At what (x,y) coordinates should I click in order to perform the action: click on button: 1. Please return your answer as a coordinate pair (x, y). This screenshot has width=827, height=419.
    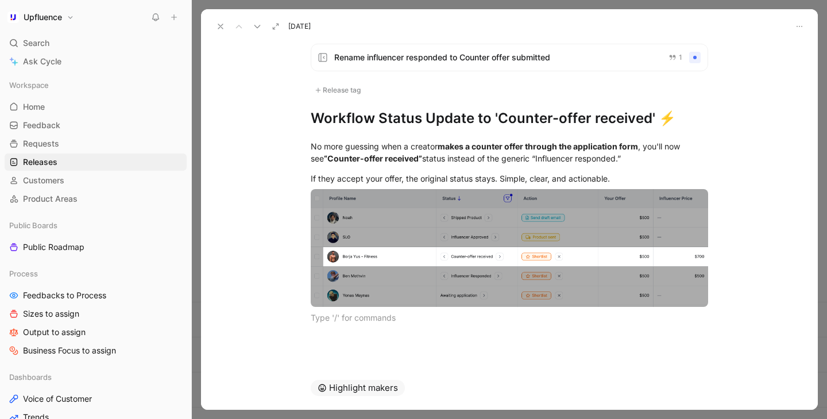
    Looking at the image, I should click on (675, 57).